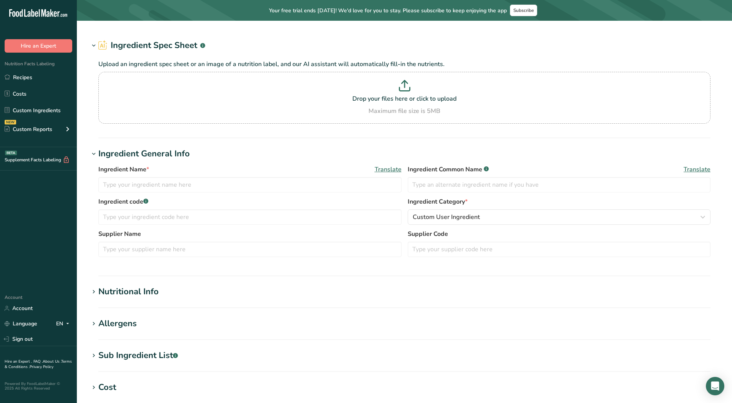 This screenshot has height=403, width=732. What do you see at coordinates (404, 64) in the screenshot?
I see `p: Upload an ingredient spec sheet or an image of a nutrition label, and our AI assistant will autom...` at bounding box center [404, 64].